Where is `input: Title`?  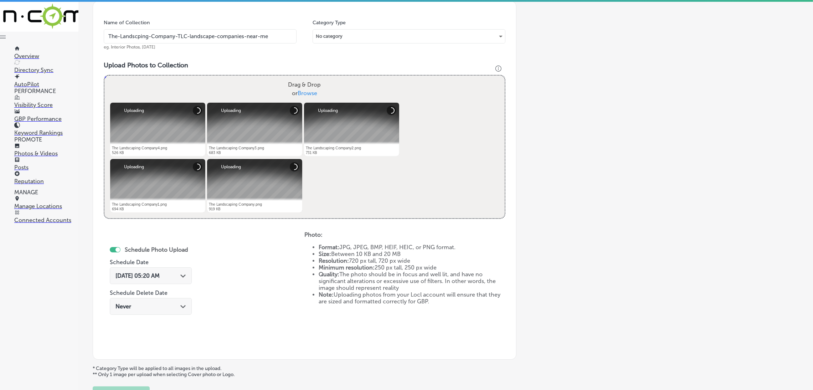 input: Title is located at coordinates (200, 36).